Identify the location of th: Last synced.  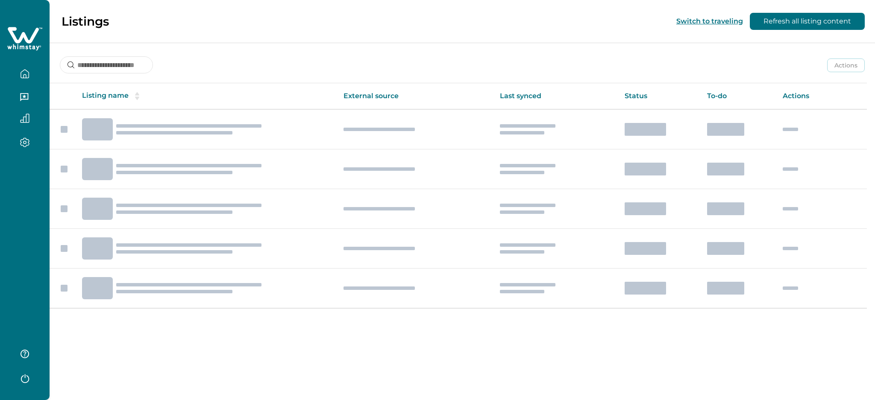
(555, 96).